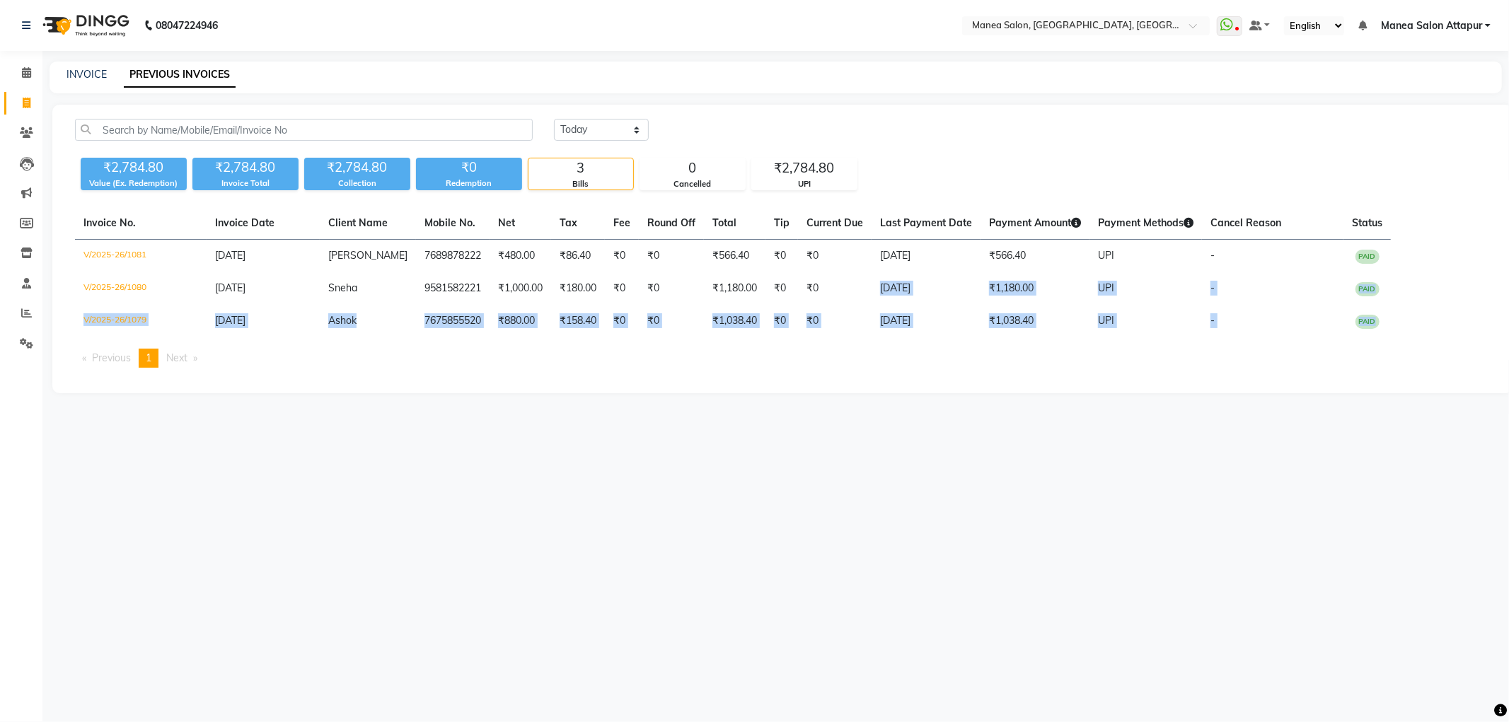 This screenshot has width=1509, height=722. What do you see at coordinates (926, 223) in the screenshot?
I see `span: Last Payment Date` at bounding box center [926, 223].